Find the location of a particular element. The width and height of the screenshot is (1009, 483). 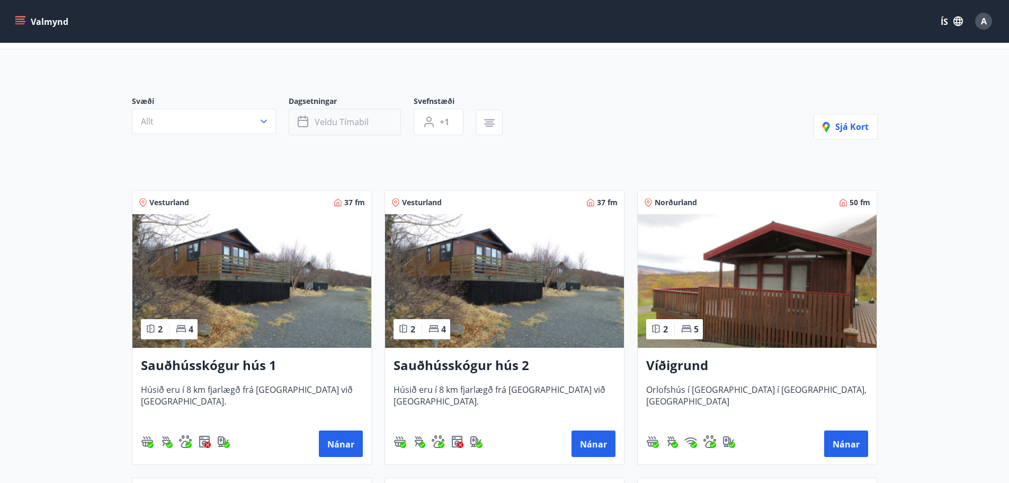

font: 5 is located at coordinates (696, 329).